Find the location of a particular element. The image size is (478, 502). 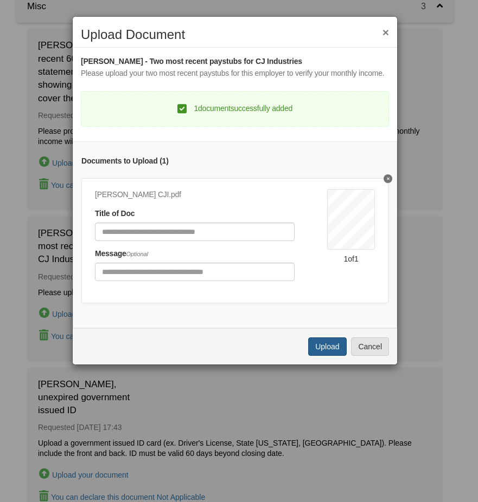

button: Cancel is located at coordinates (370, 347).